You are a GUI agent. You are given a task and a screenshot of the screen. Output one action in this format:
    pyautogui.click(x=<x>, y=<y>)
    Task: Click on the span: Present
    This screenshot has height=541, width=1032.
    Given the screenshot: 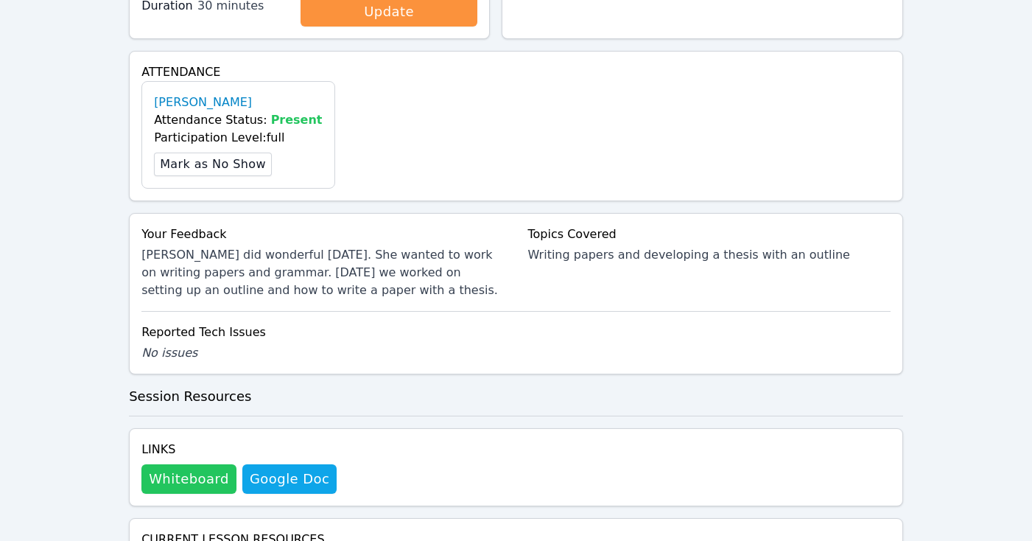 What is the action you would take?
    pyautogui.click(x=297, y=119)
    